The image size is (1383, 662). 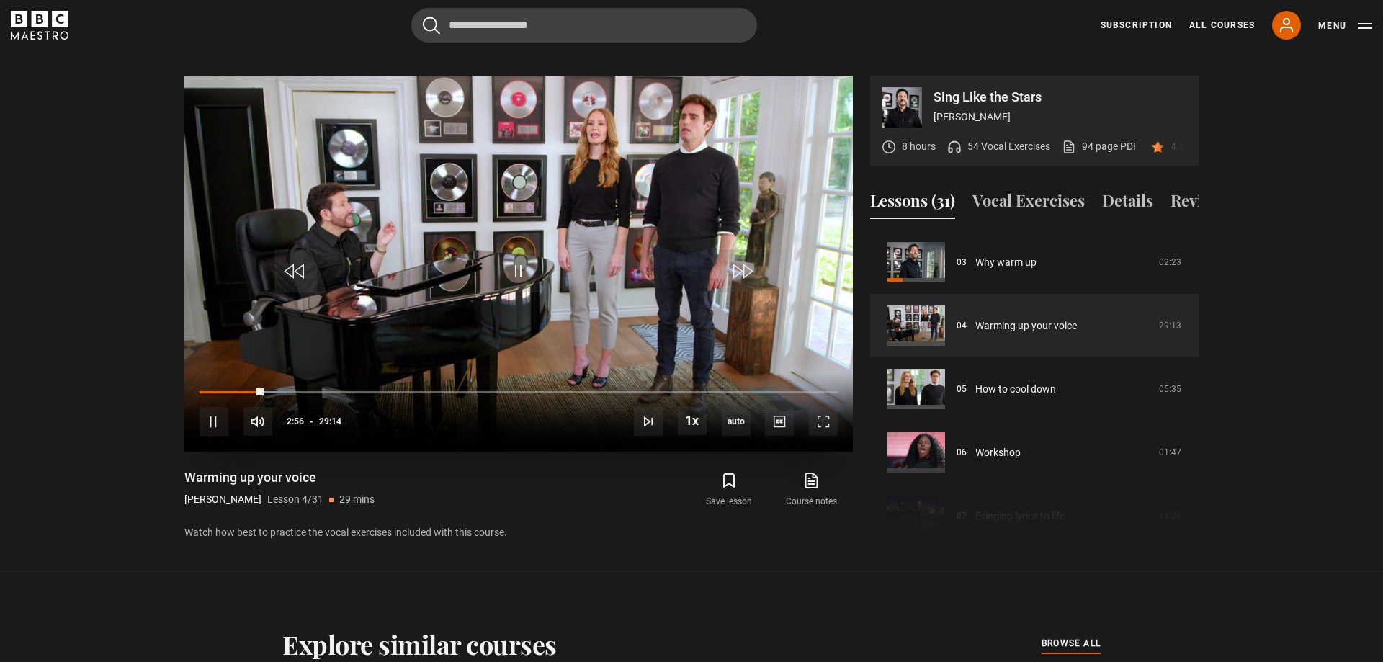 What do you see at coordinates (40, 25) in the screenshot?
I see `a: BBC Maestro` at bounding box center [40, 25].